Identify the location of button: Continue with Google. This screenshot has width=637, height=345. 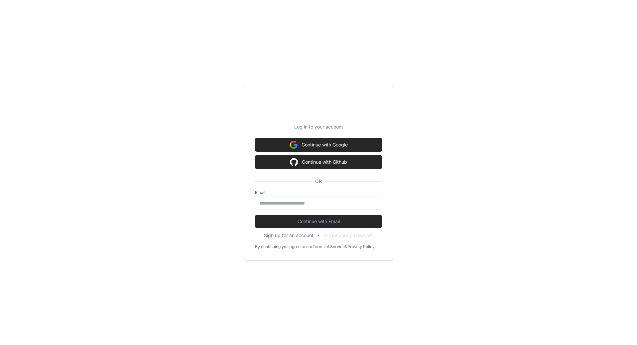
(318, 145).